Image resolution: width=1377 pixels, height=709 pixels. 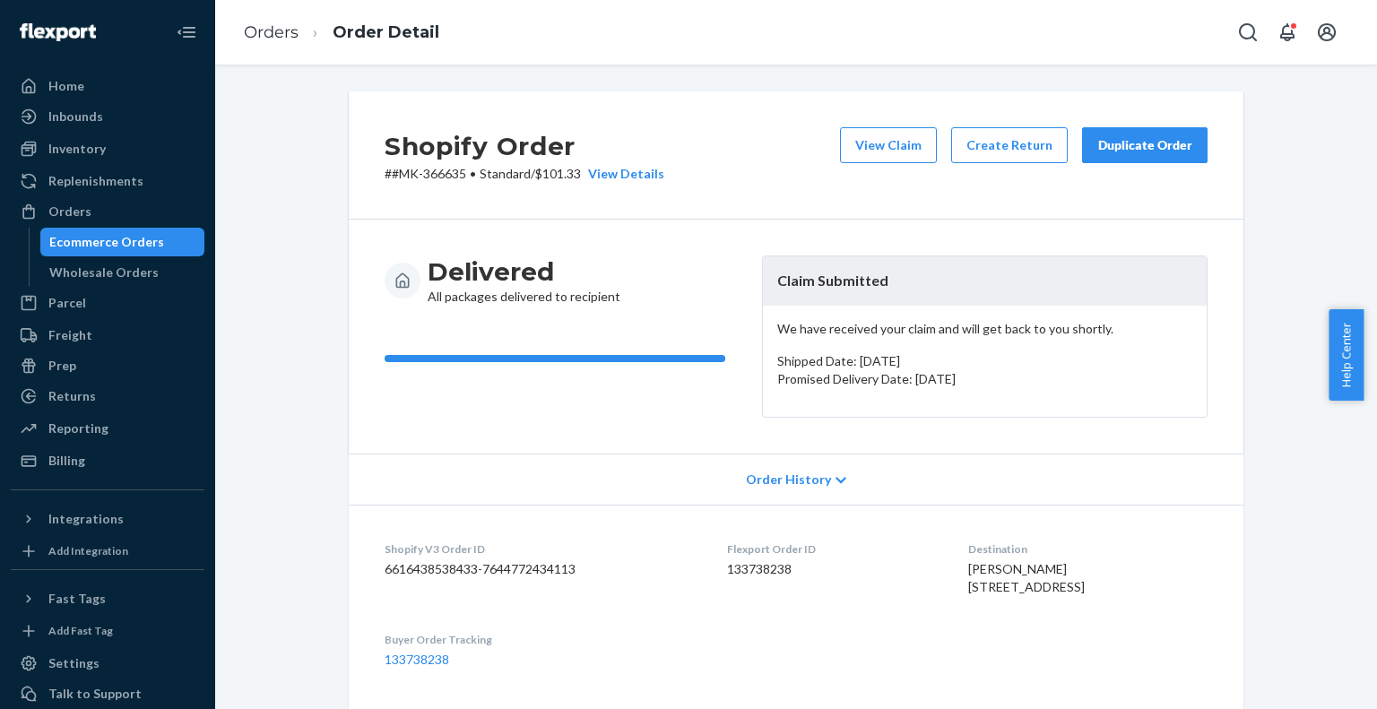 I want to click on dt: Destination, so click(x=1087, y=549).